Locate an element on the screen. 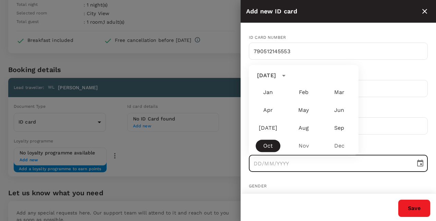 This screenshot has height=221, width=436. button: October is located at coordinates (268, 146).